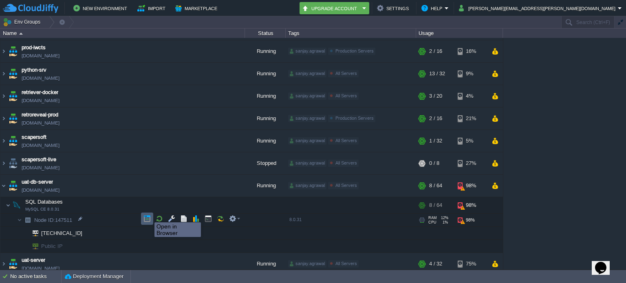  I want to click on a: retroreveal-prod, so click(40, 115).